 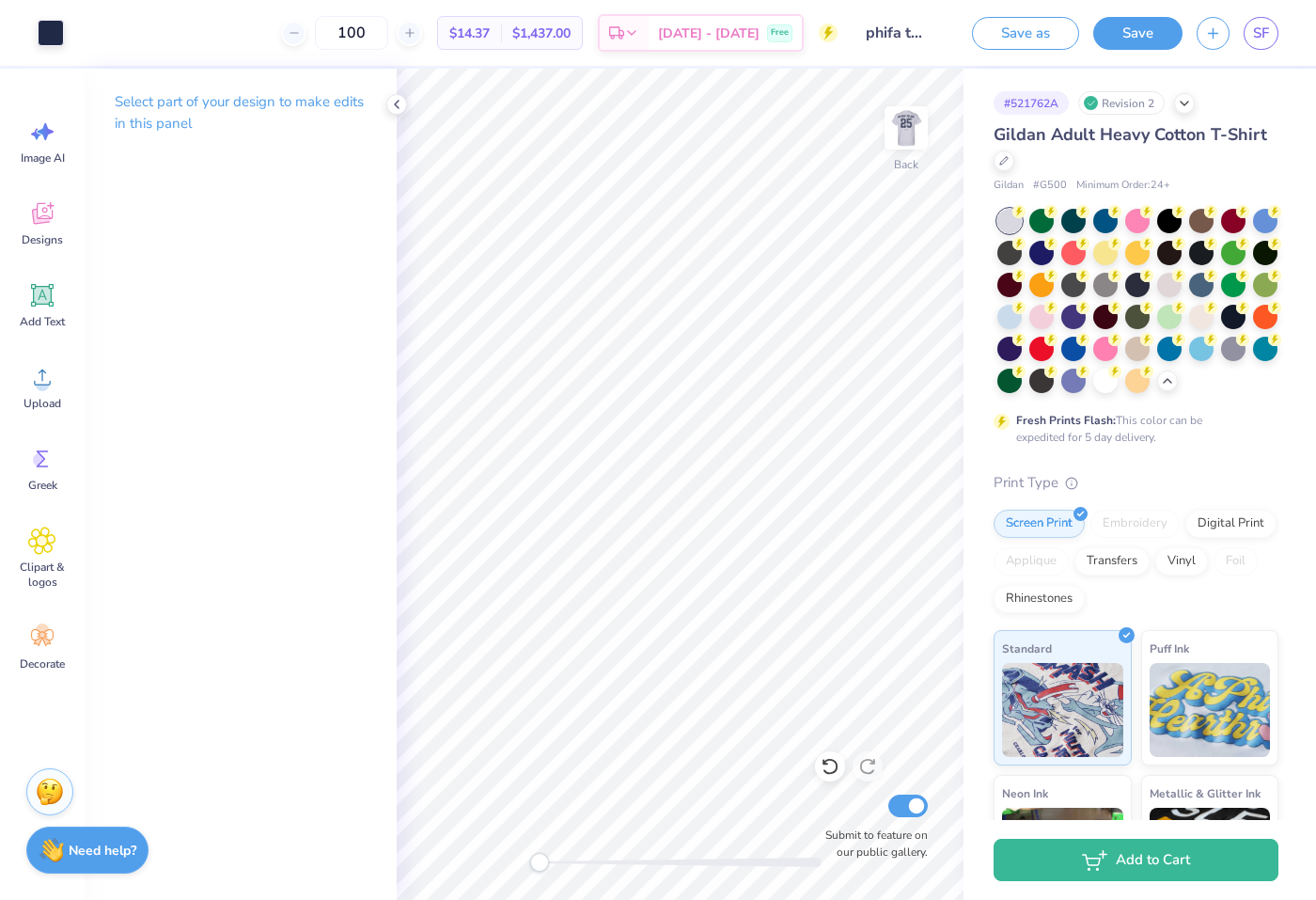 What do you see at coordinates (469, 33) in the screenshot?
I see `span: $14.37` at bounding box center [469, 33].